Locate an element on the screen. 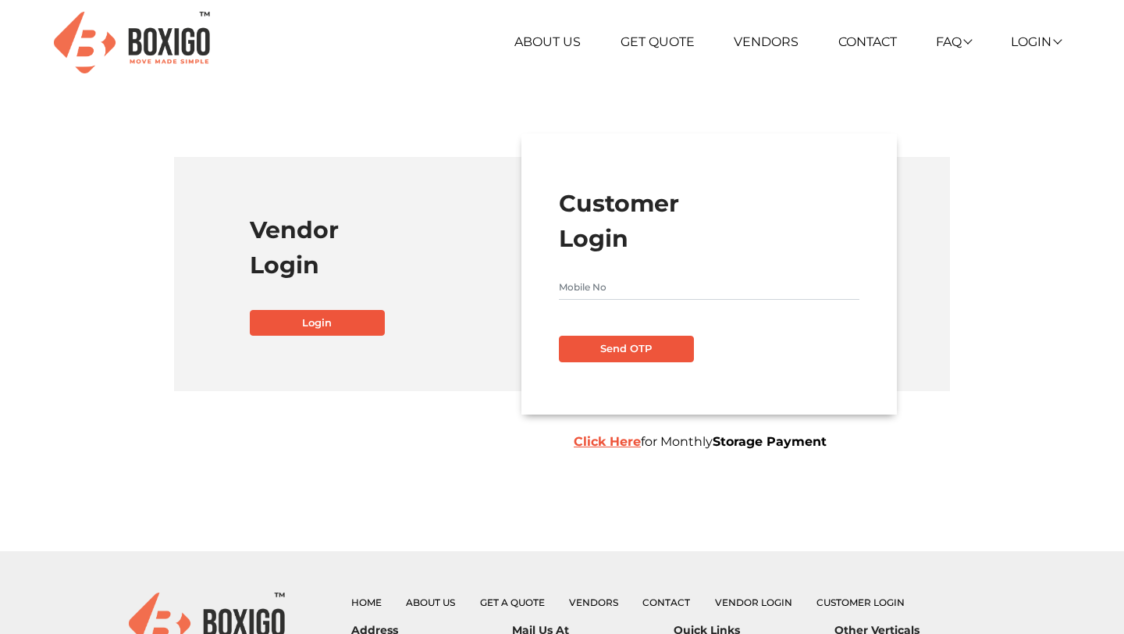 This screenshot has height=634, width=1124. h1: Vendor Login is located at coordinates (399, 247).